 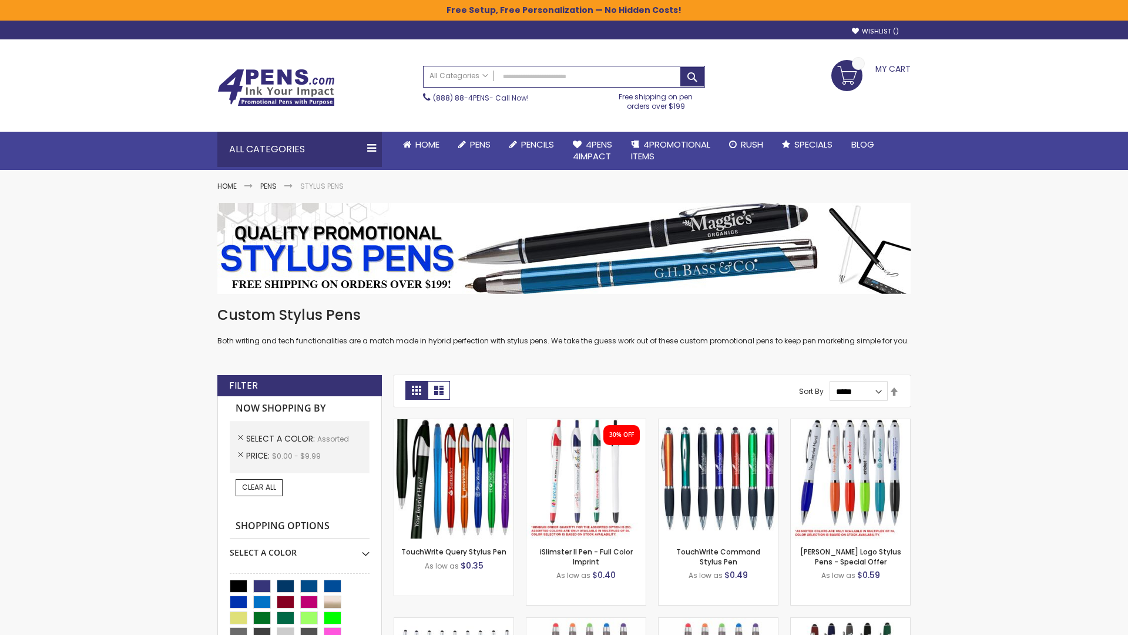 What do you see at coordinates (812, 391) in the screenshot?
I see `label: Sort By` at bounding box center [812, 391].